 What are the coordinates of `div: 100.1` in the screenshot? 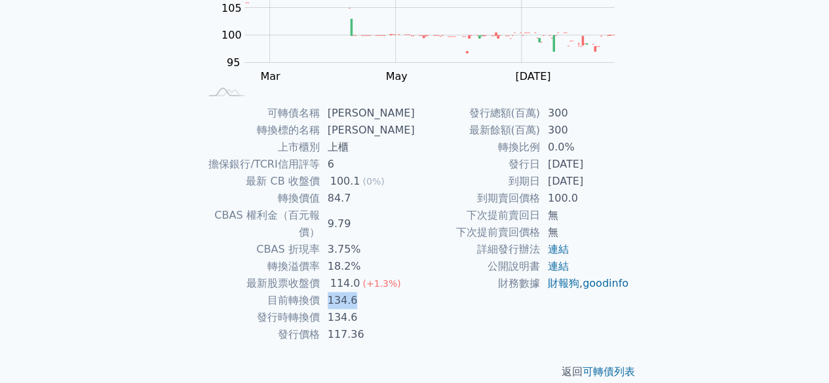 It's located at (345, 182).